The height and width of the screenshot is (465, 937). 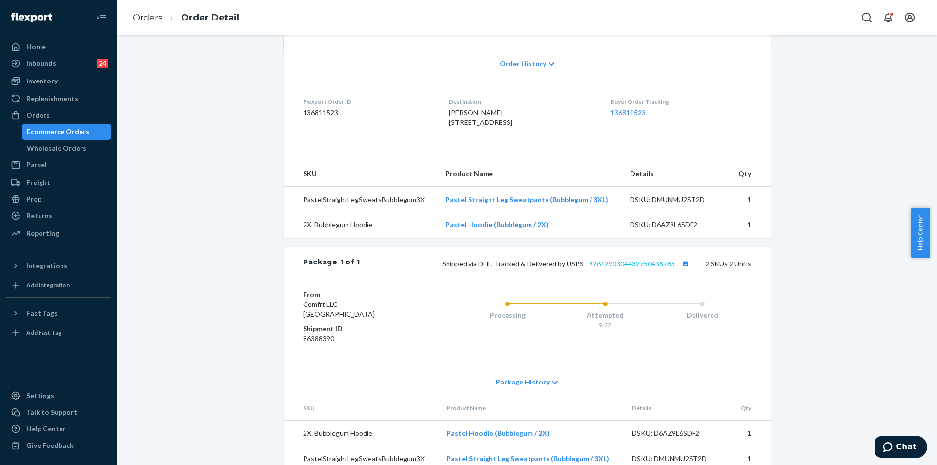 I want to click on a: Prep, so click(x=59, y=199).